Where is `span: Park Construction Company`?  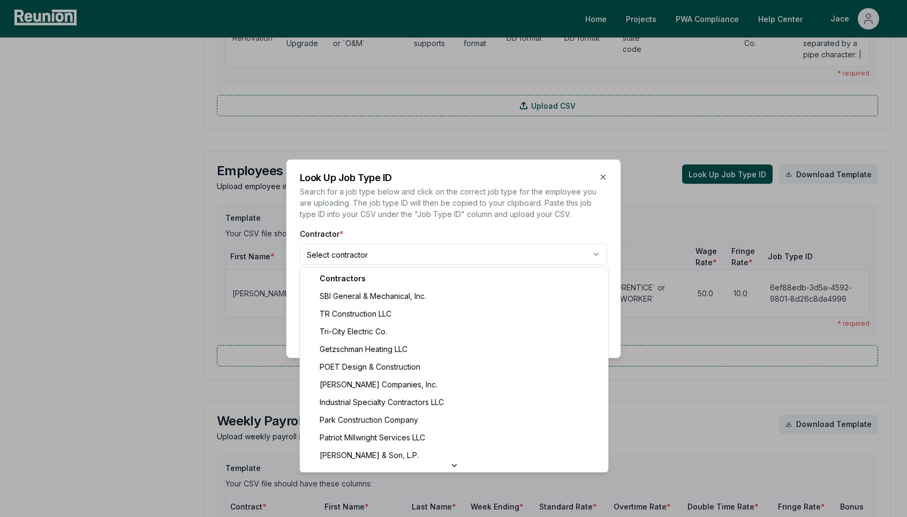
span: Park Construction Company is located at coordinates (369, 419).